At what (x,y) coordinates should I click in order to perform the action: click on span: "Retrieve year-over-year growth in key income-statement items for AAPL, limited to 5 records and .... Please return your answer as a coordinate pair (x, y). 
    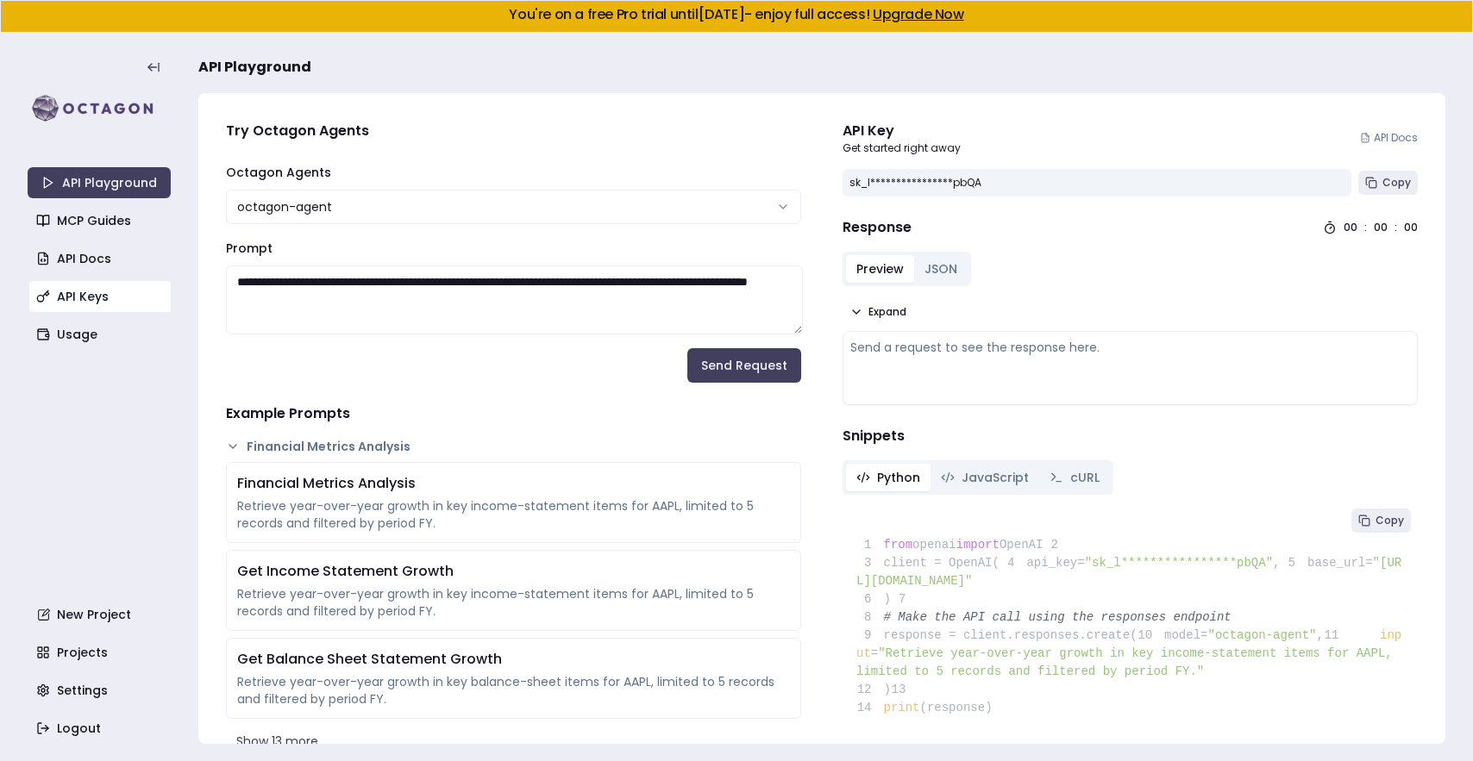
    Looking at the image, I should click on (1128, 662).